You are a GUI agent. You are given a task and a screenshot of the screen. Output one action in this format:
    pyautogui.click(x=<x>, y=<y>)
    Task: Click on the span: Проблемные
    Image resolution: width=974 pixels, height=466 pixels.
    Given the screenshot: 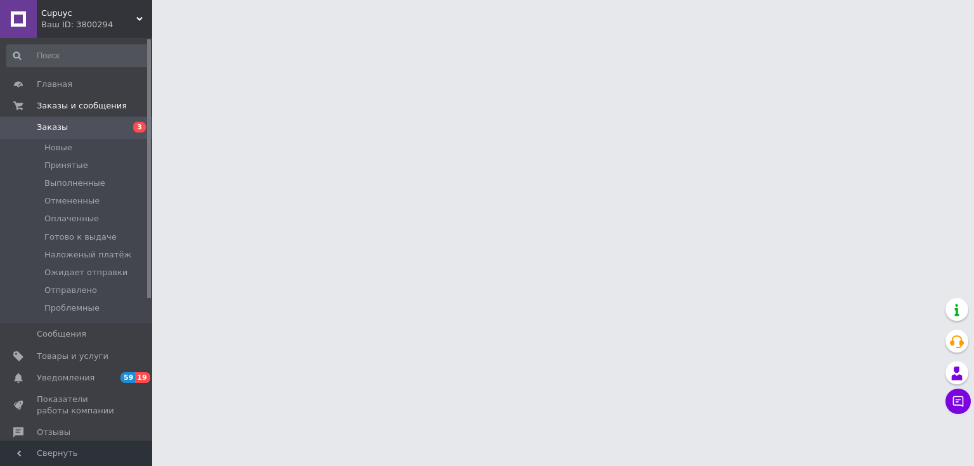 What is the action you would take?
    pyautogui.click(x=72, y=308)
    